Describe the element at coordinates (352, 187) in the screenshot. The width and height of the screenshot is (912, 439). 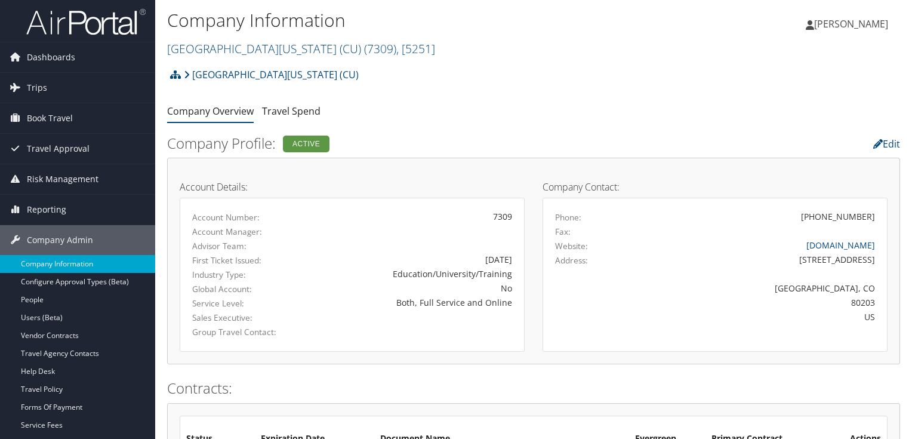
I see `h4: Account Details:` at that location.